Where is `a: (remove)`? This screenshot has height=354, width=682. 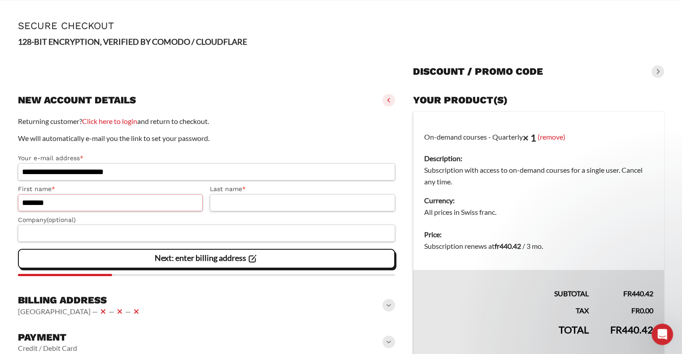
a: (remove) is located at coordinates (551, 136).